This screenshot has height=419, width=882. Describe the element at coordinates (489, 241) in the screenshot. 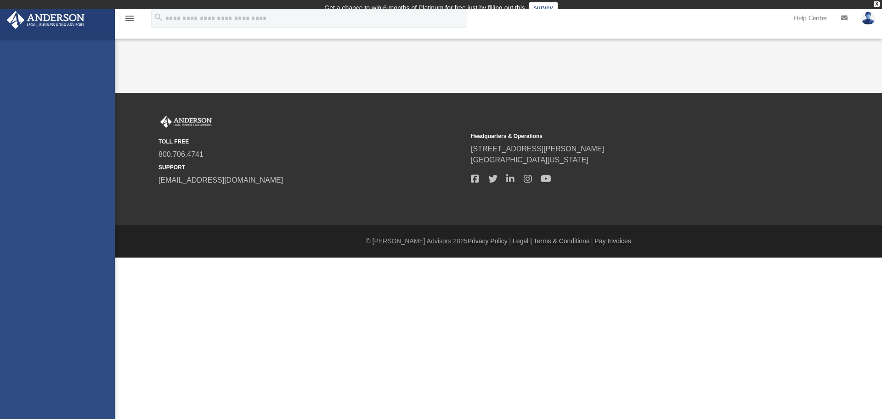

I see `a: Privacy Policy |` at that location.